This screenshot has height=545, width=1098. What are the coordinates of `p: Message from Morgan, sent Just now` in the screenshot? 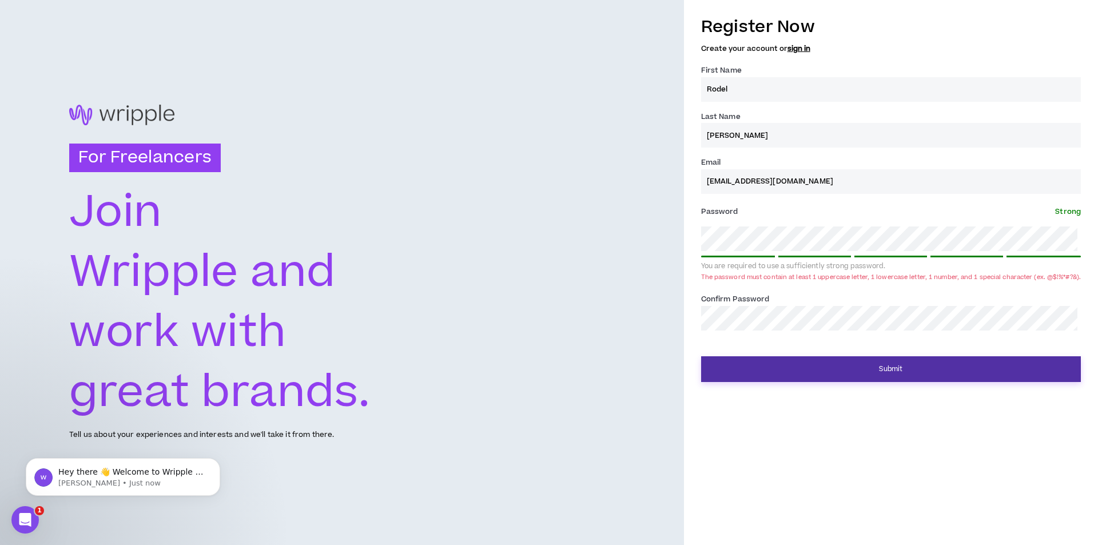 It's located at (124, 49).